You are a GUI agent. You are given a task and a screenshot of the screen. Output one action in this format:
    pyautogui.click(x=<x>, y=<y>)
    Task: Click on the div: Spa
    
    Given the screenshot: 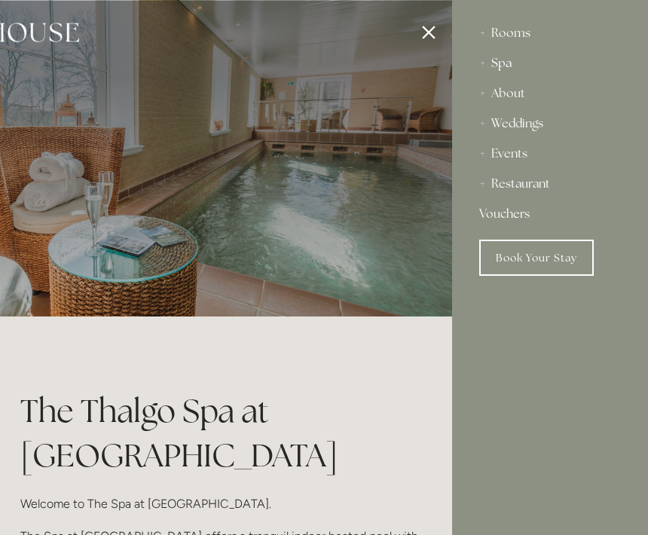 What is the action you would take?
    pyautogui.click(x=550, y=63)
    